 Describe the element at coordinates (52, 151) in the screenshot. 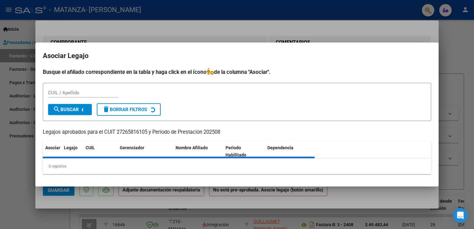

I see `datatable-header-cell: Asociar` at that location.